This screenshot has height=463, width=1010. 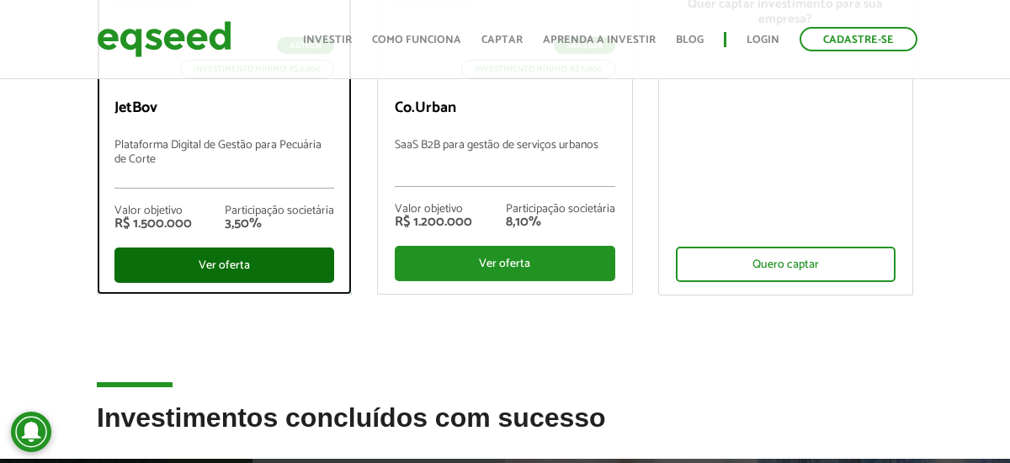 What do you see at coordinates (279, 224) in the screenshot?
I see `div: 3,50%` at bounding box center [279, 224].